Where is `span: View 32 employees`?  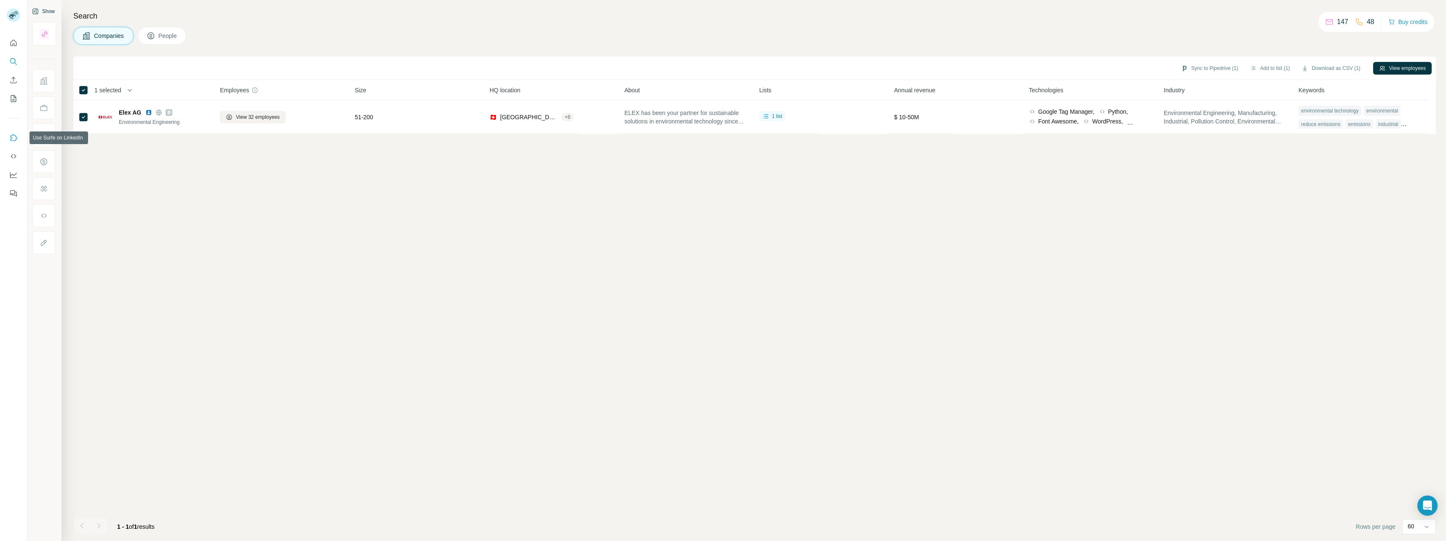
span: View 32 employees is located at coordinates (258, 117).